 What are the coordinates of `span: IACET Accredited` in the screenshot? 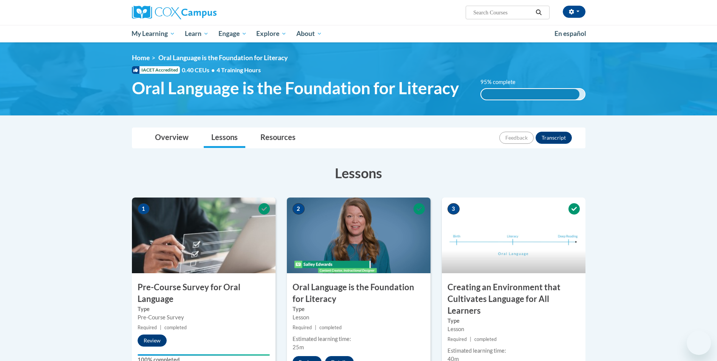 It's located at (156, 70).